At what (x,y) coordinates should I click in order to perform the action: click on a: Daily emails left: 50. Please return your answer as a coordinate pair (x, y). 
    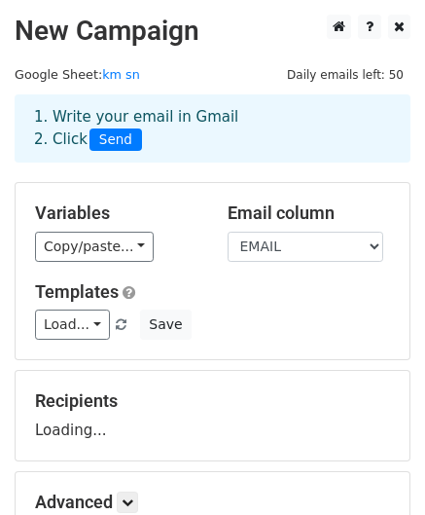
    Looking at the image, I should click on (346, 74).